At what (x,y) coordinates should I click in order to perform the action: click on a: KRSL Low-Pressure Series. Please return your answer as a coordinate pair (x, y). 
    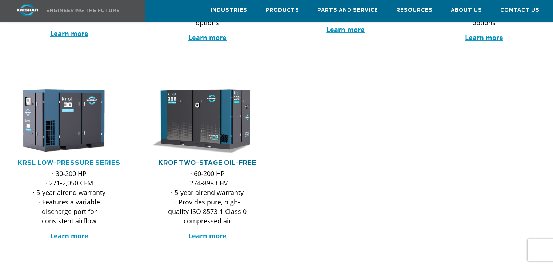
    Looking at the image, I should click on (69, 163).